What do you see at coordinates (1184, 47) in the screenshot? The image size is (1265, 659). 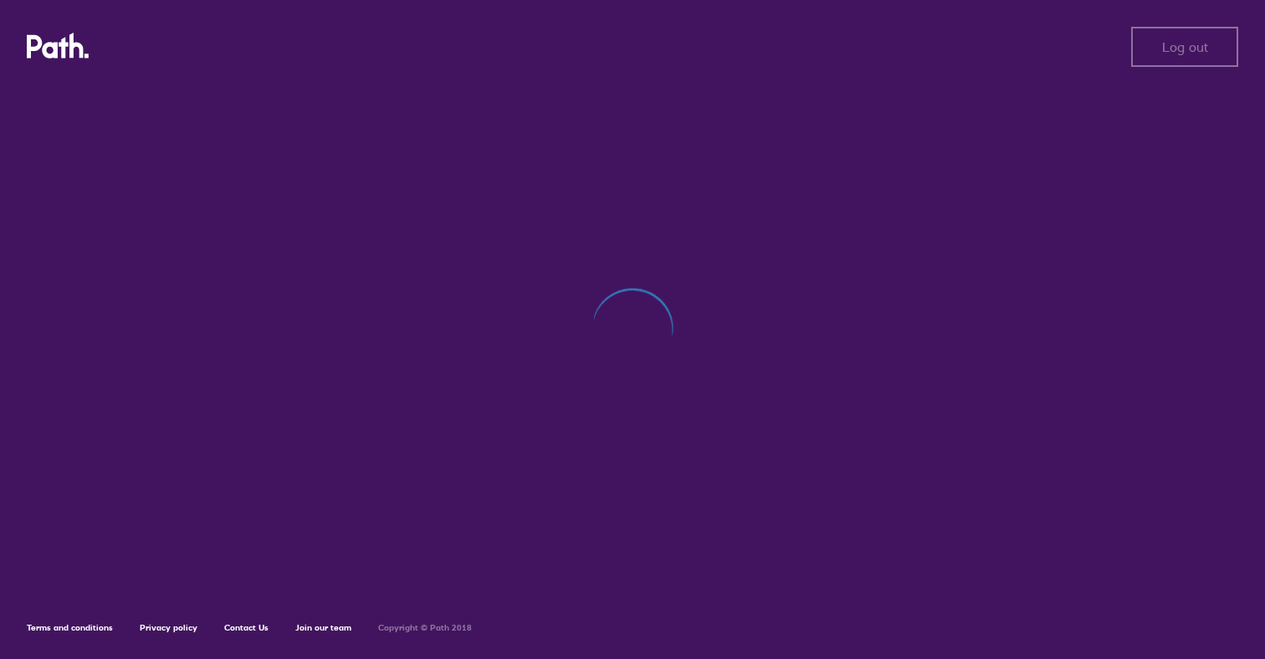 I see `span: Log out` at bounding box center [1184, 47].